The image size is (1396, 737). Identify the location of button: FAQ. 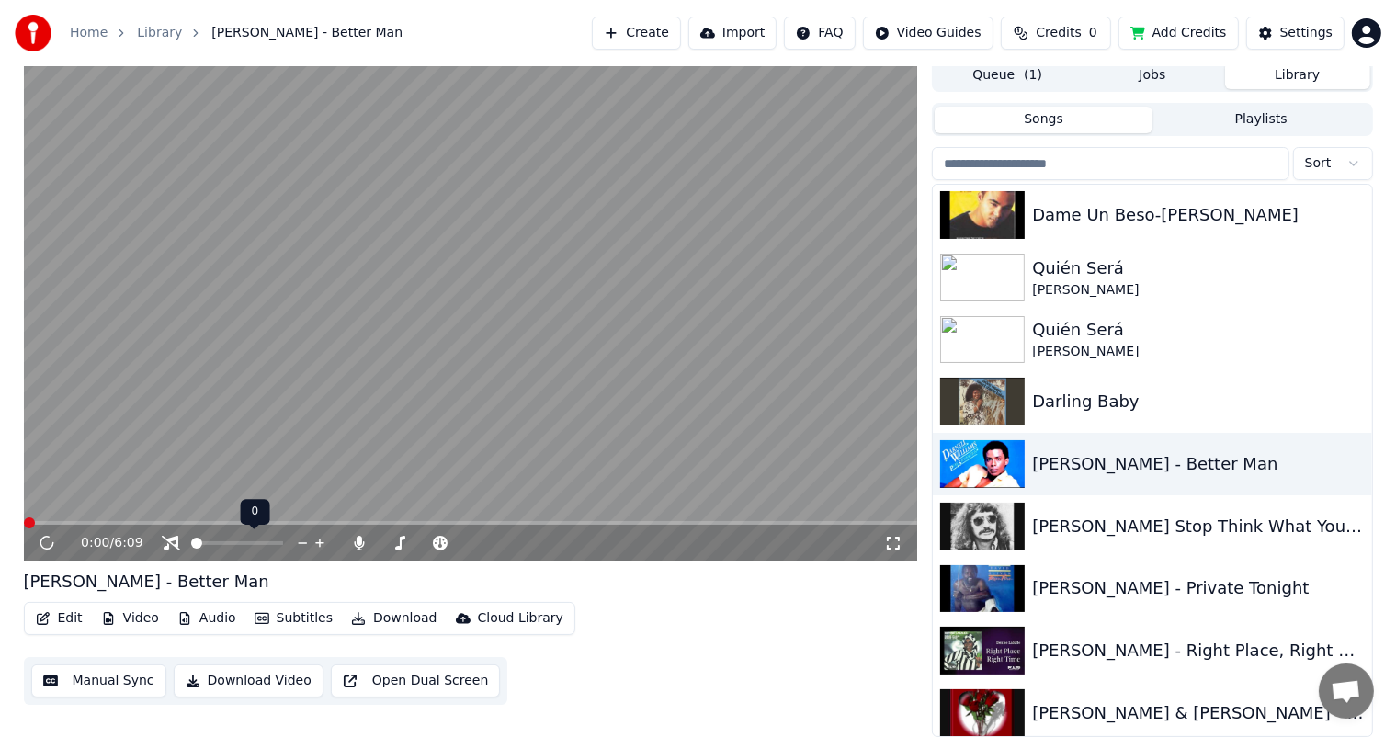
(819, 33).